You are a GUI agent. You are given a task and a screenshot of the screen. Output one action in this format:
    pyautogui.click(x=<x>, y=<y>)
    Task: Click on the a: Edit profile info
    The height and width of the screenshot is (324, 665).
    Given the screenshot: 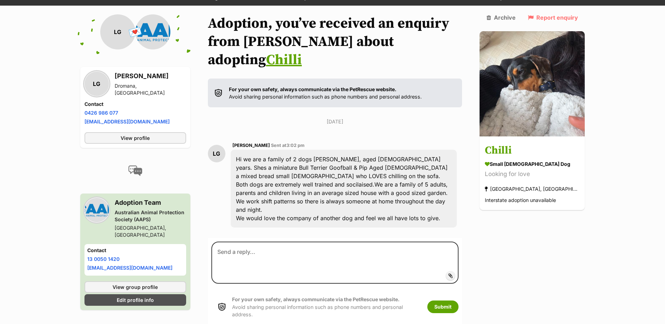 What is the action you would take?
    pyautogui.click(x=135, y=300)
    